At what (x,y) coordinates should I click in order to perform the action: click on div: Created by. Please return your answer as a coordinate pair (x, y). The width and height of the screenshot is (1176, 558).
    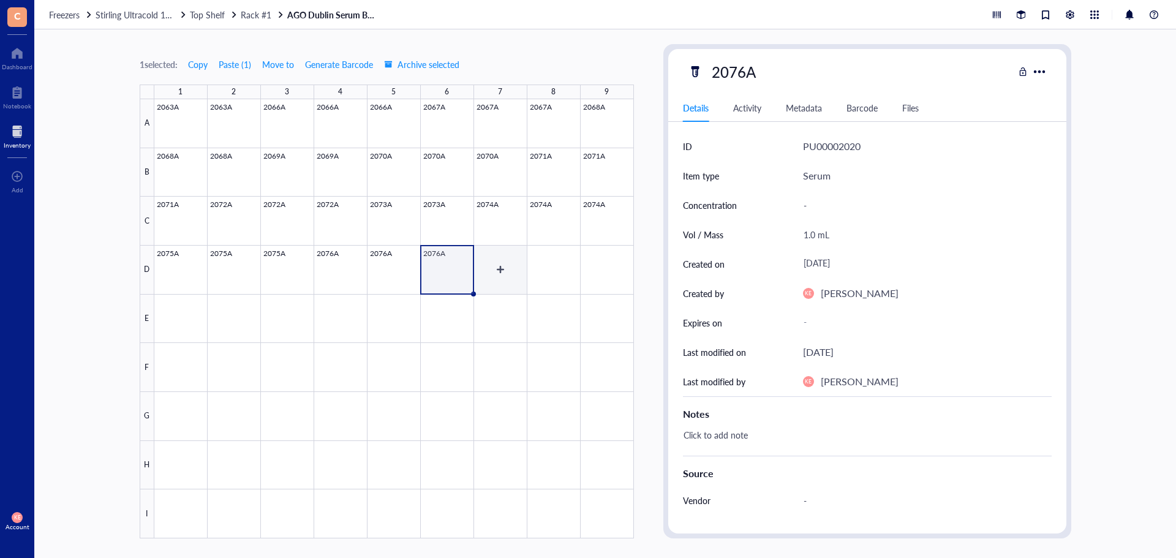
    Looking at the image, I should click on (703, 293).